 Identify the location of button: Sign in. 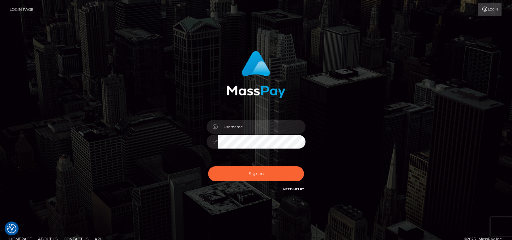
(256, 174).